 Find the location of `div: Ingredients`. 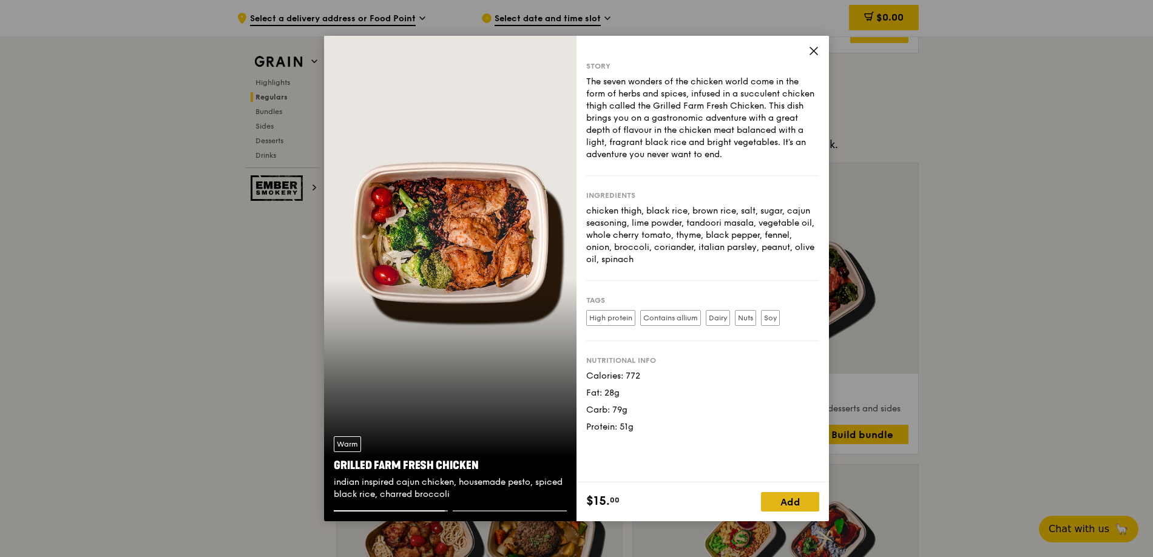

div: Ingredients is located at coordinates (703, 195).